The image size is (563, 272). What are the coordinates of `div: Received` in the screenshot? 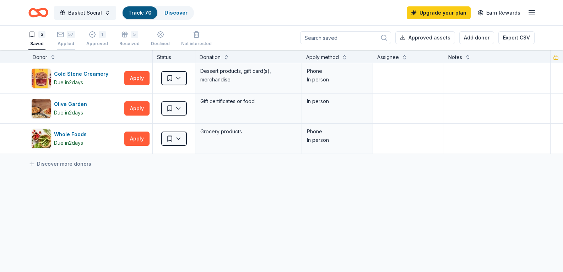 It's located at (129, 44).